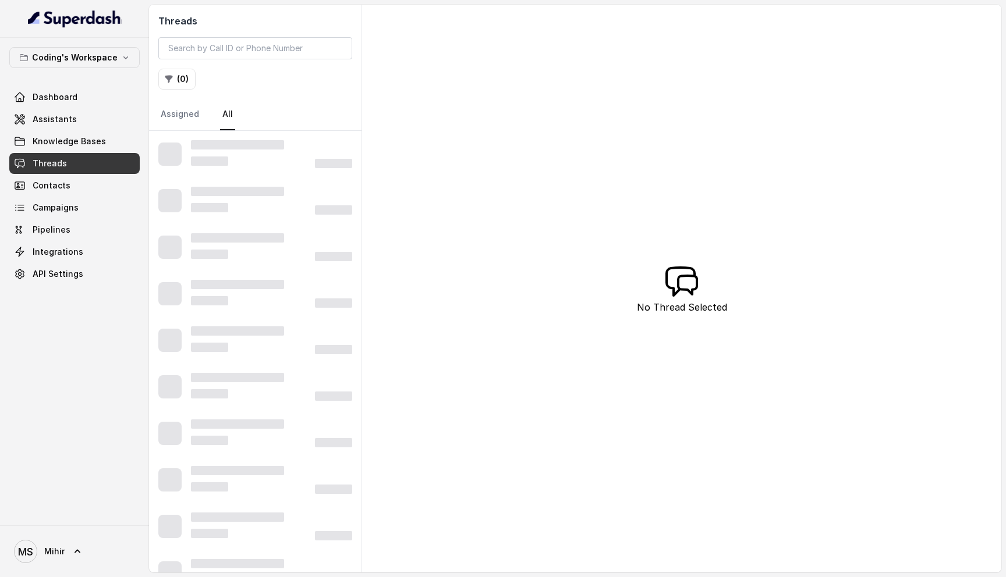 This screenshot has width=1006, height=577. I want to click on span: Mihir, so click(54, 552).